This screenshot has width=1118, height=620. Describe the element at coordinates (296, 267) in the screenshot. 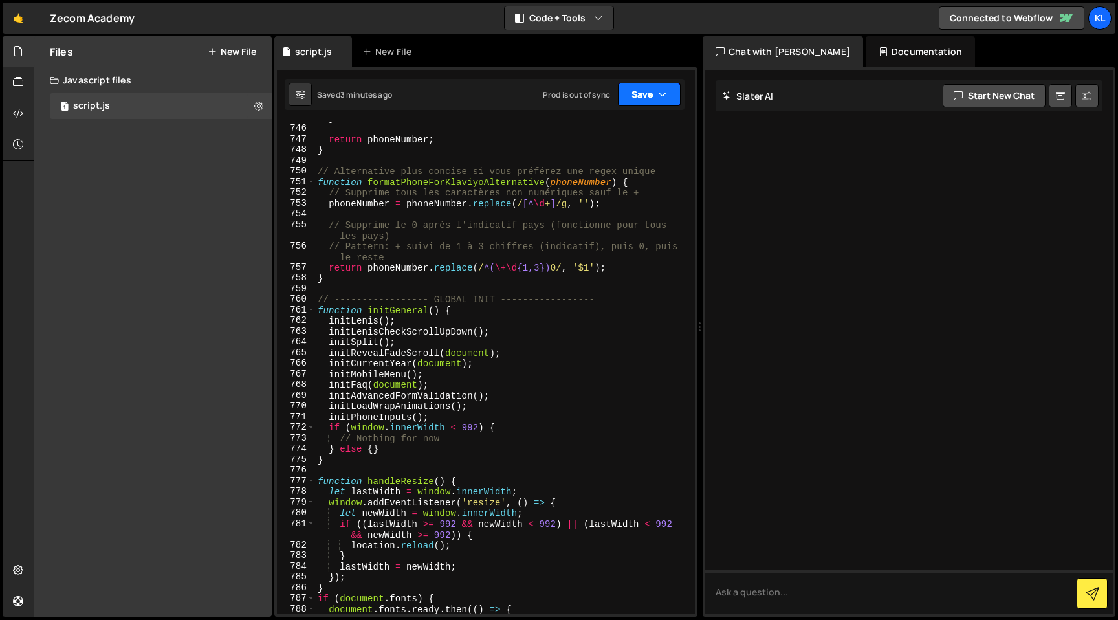

I see `div: 757` at that location.